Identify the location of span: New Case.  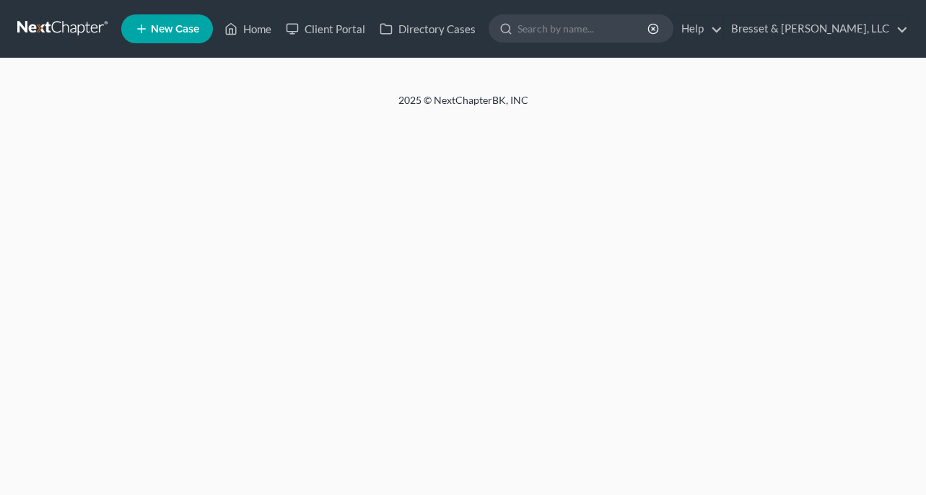
(175, 29).